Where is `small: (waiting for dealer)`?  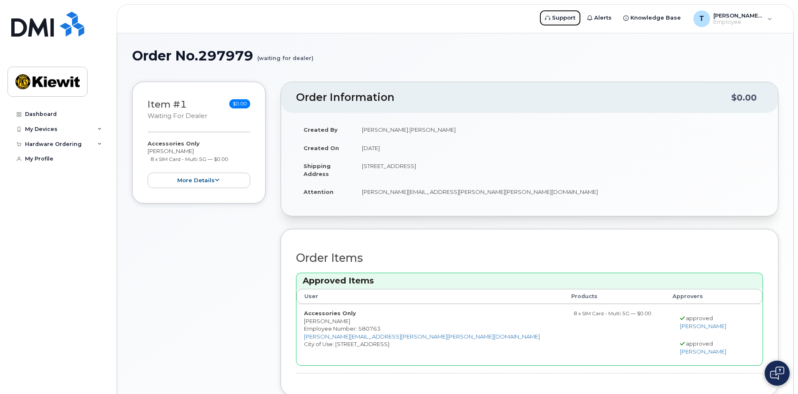 small: (waiting for dealer) is located at coordinates (285, 55).